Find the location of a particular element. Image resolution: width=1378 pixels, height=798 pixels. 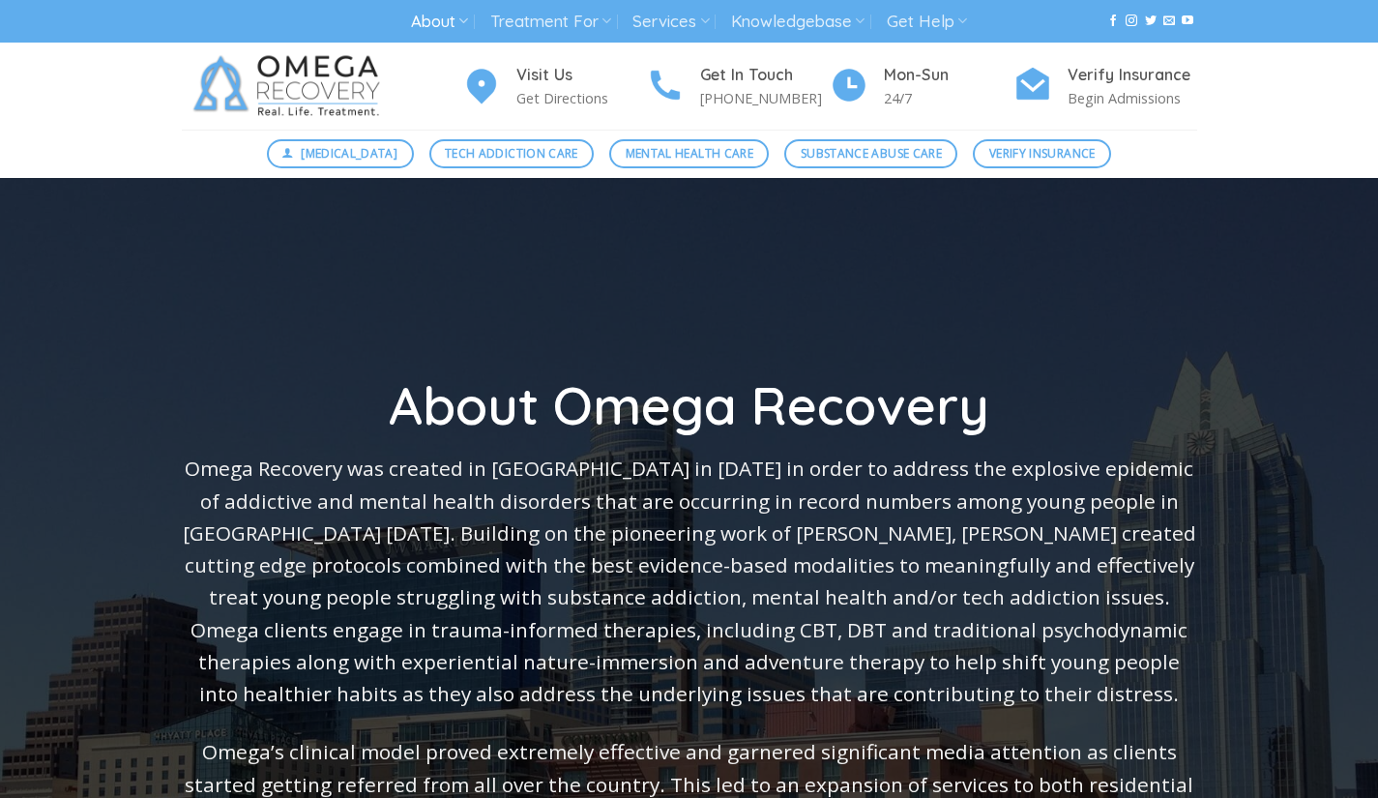

p: Get Directions is located at coordinates (581, 98).